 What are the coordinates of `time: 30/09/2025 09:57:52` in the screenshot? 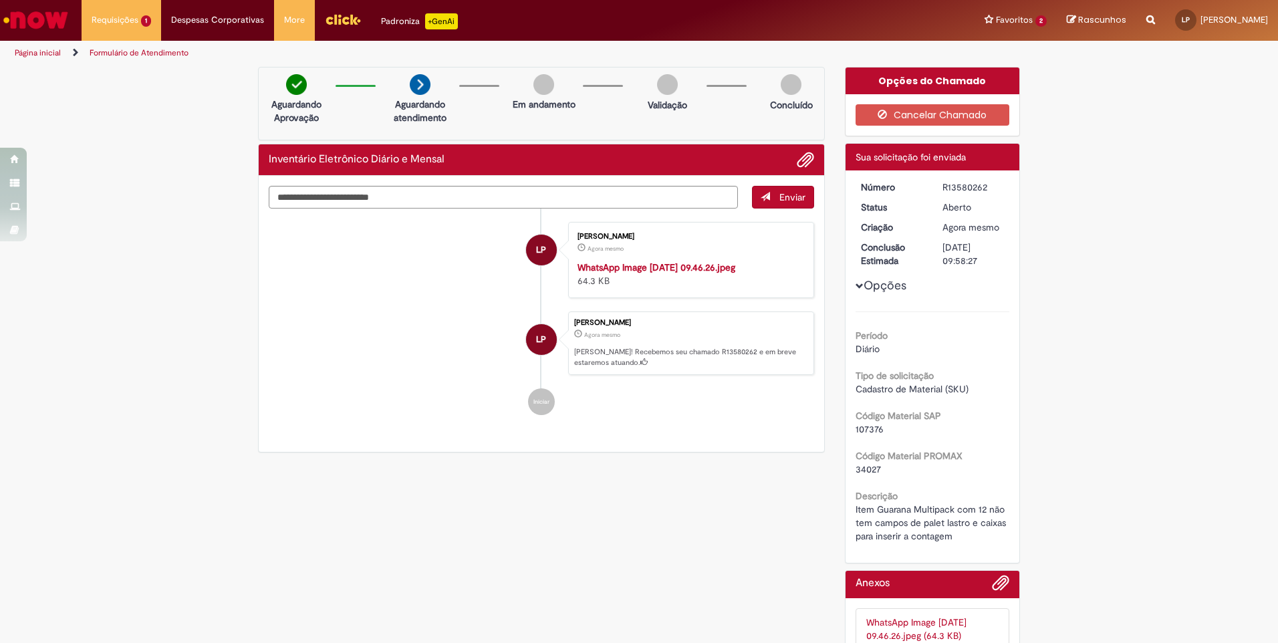 It's located at (606, 249).